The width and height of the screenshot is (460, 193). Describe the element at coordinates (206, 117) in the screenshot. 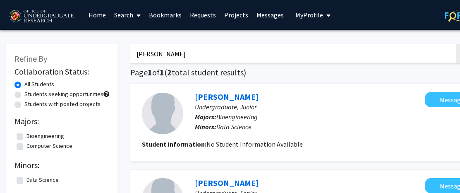

I see `b: Majors:` at that location.